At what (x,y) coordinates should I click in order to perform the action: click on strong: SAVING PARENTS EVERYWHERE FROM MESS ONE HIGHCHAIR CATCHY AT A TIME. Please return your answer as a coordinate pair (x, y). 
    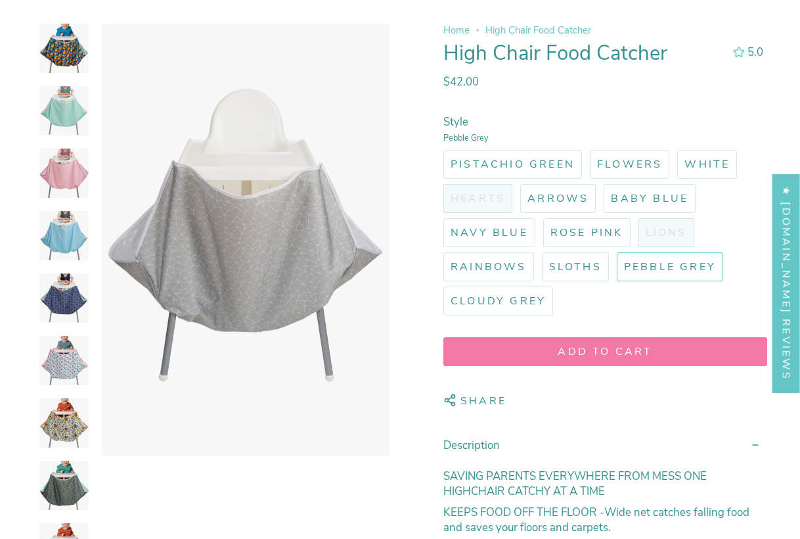
    Looking at the image, I should click on (575, 484).